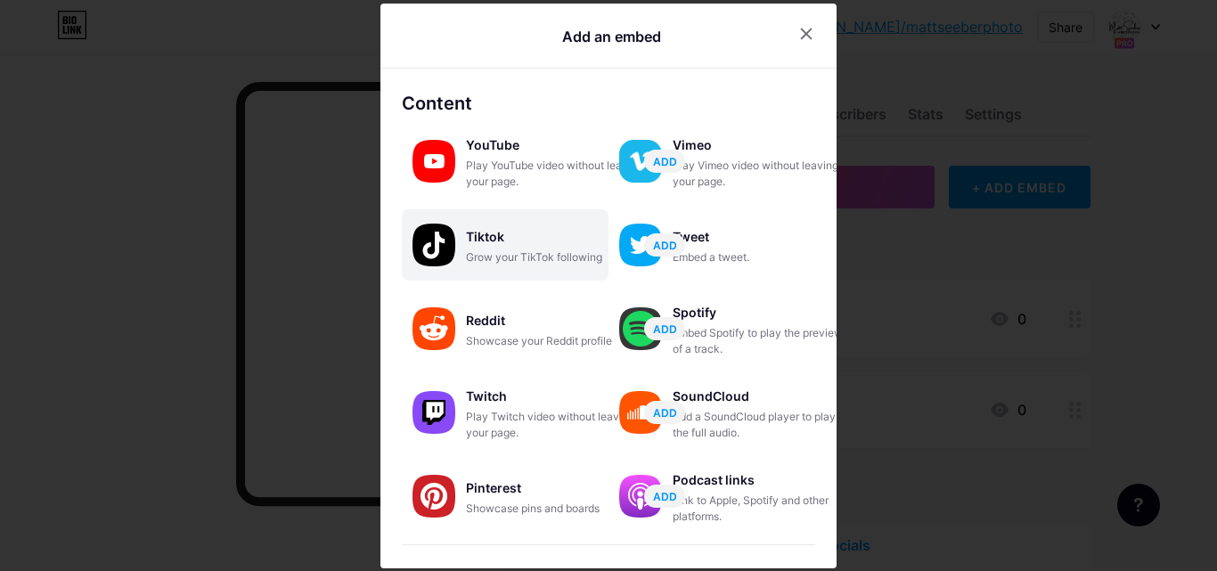 The height and width of the screenshot is (571, 1217). Describe the element at coordinates (555, 145) in the screenshot. I see `div: YouTube` at that location.